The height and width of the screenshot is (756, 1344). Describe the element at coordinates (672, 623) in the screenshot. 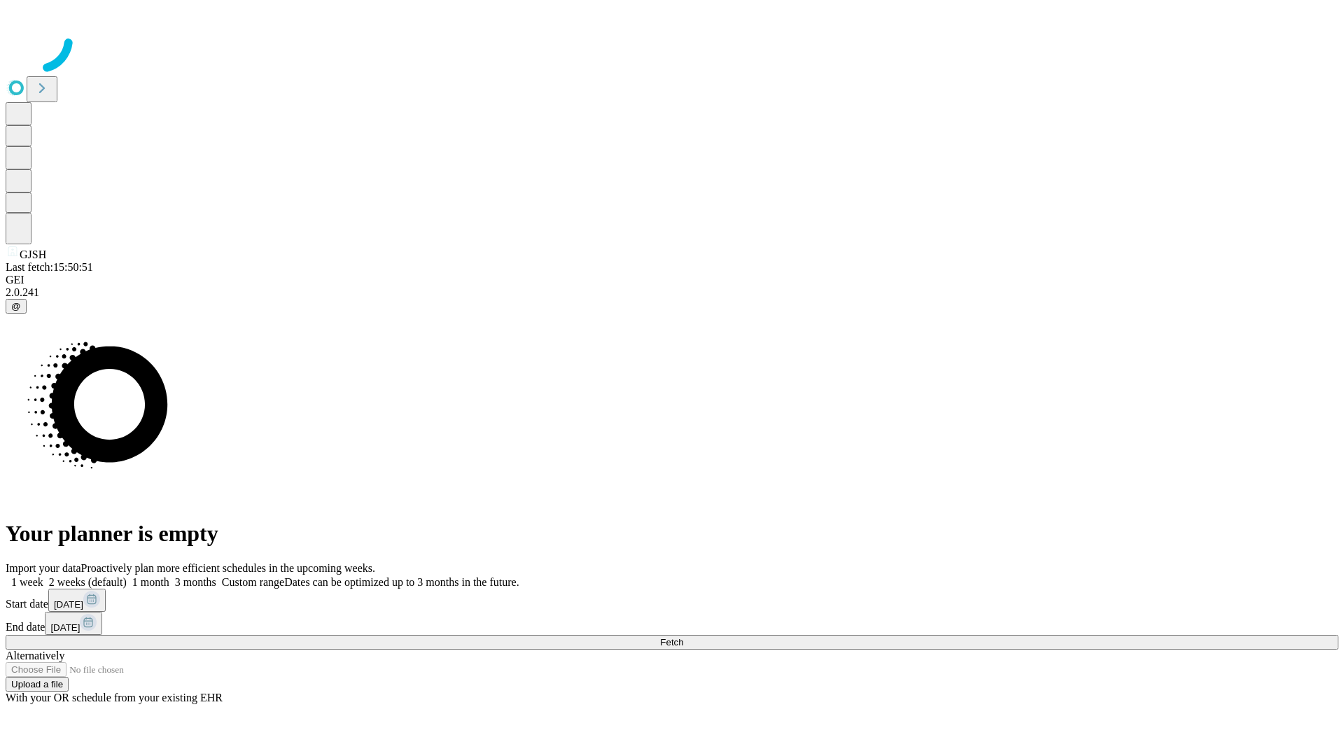

I see `div: End date` at that location.